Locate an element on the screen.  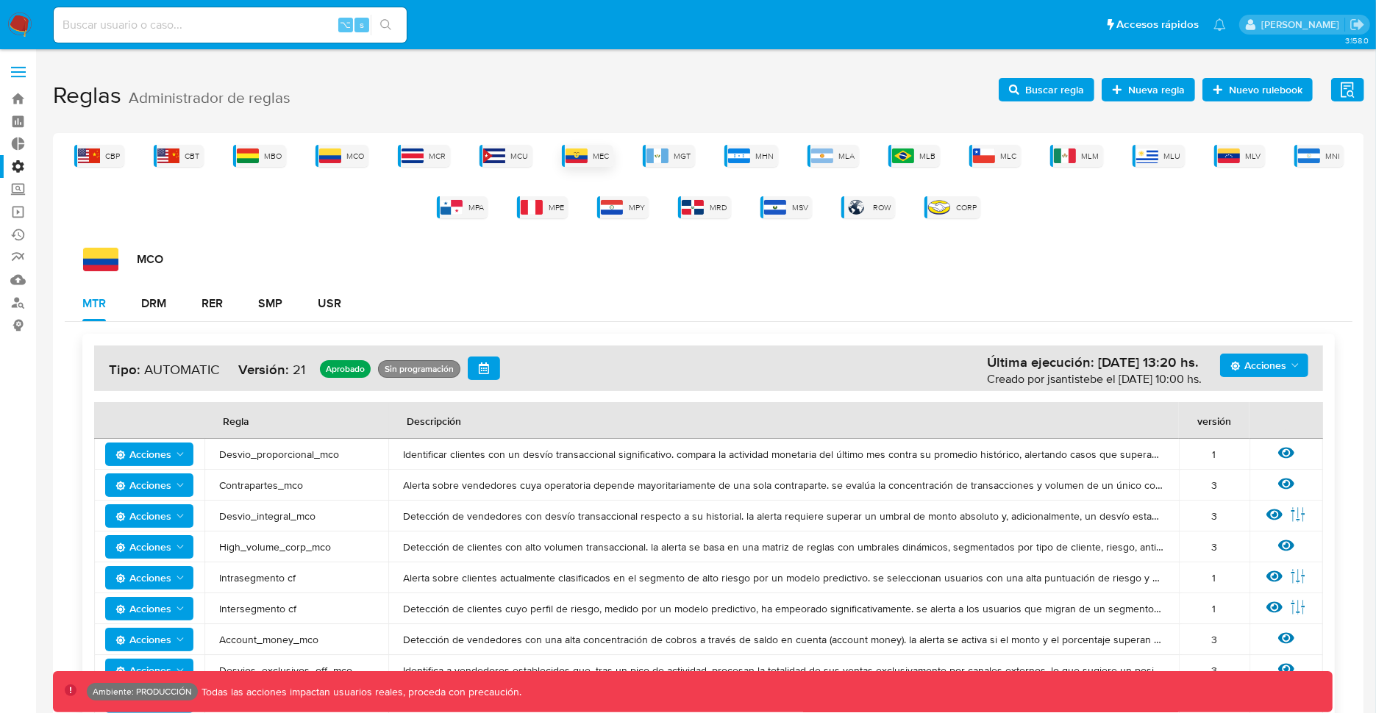
span: s is located at coordinates (362, 24).